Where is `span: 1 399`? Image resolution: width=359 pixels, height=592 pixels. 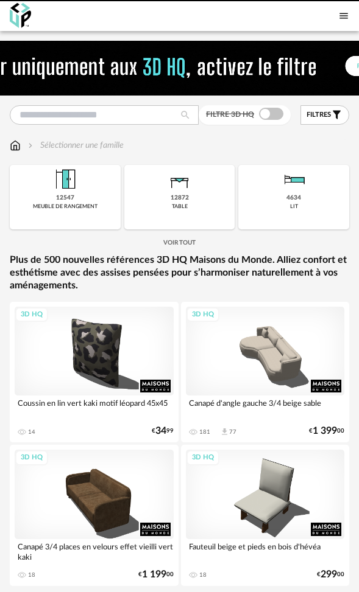 span: 1 399 is located at coordinates (324, 431).